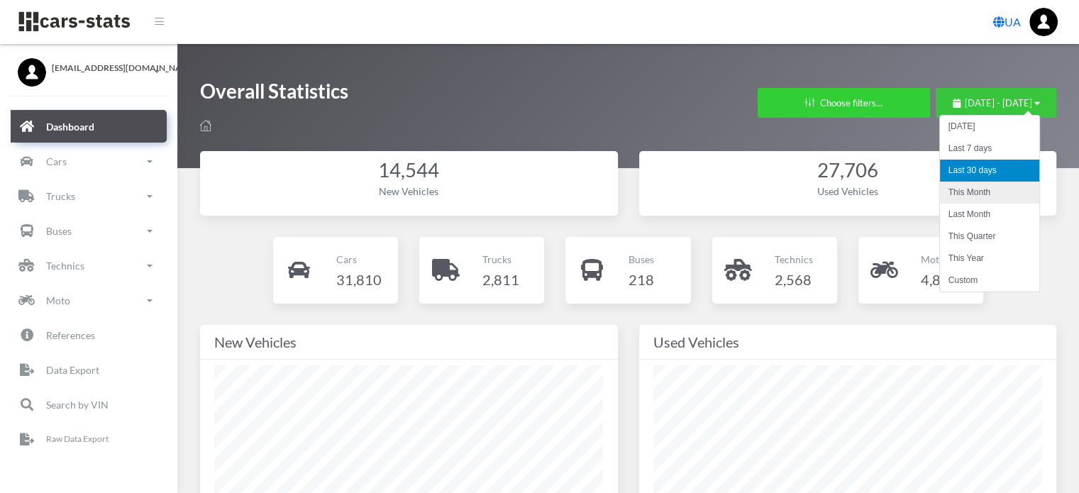 The image size is (1079, 493). What do you see at coordinates (990, 148) in the screenshot?
I see `li: Last 7 days` at bounding box center [990, 148].